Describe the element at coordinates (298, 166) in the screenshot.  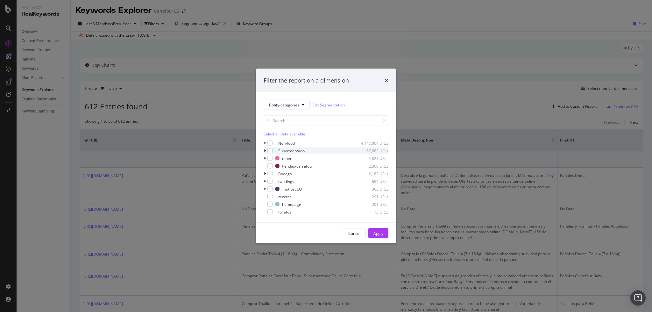
I see `div: tiendas-carrefour` at that location.